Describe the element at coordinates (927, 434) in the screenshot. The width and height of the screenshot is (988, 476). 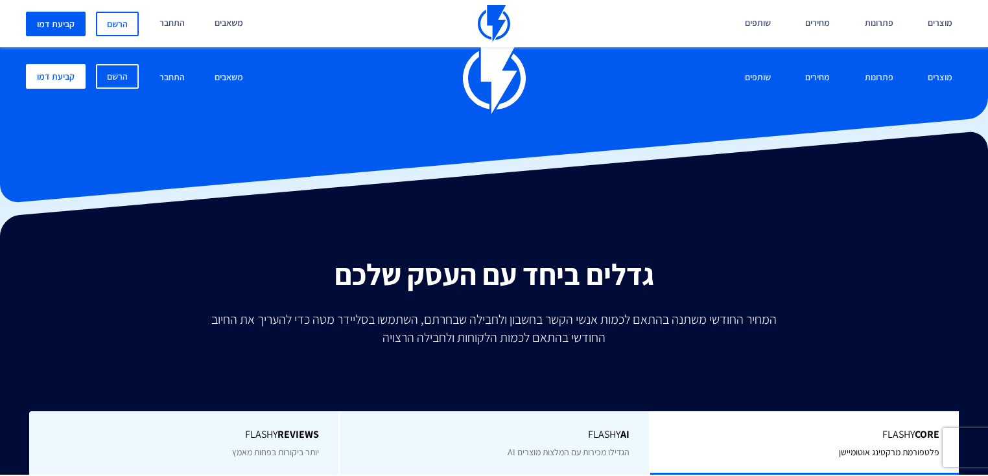
I see `b: Core` at that location.